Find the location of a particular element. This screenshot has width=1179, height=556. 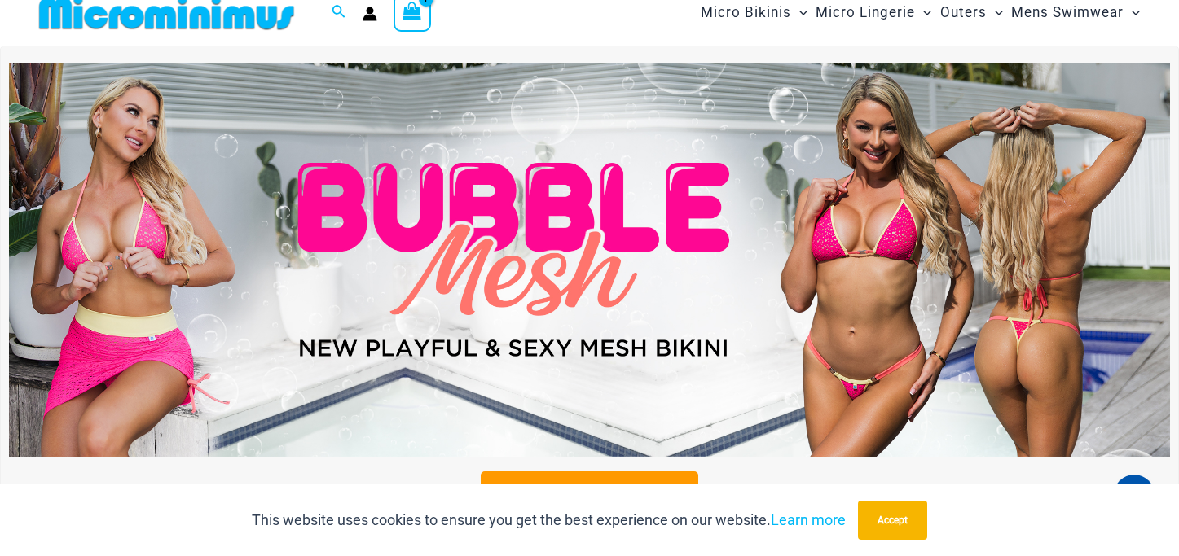

p: This website uses cookies to ensure you get the best experience on our website. is located at coordinates (548, 521).